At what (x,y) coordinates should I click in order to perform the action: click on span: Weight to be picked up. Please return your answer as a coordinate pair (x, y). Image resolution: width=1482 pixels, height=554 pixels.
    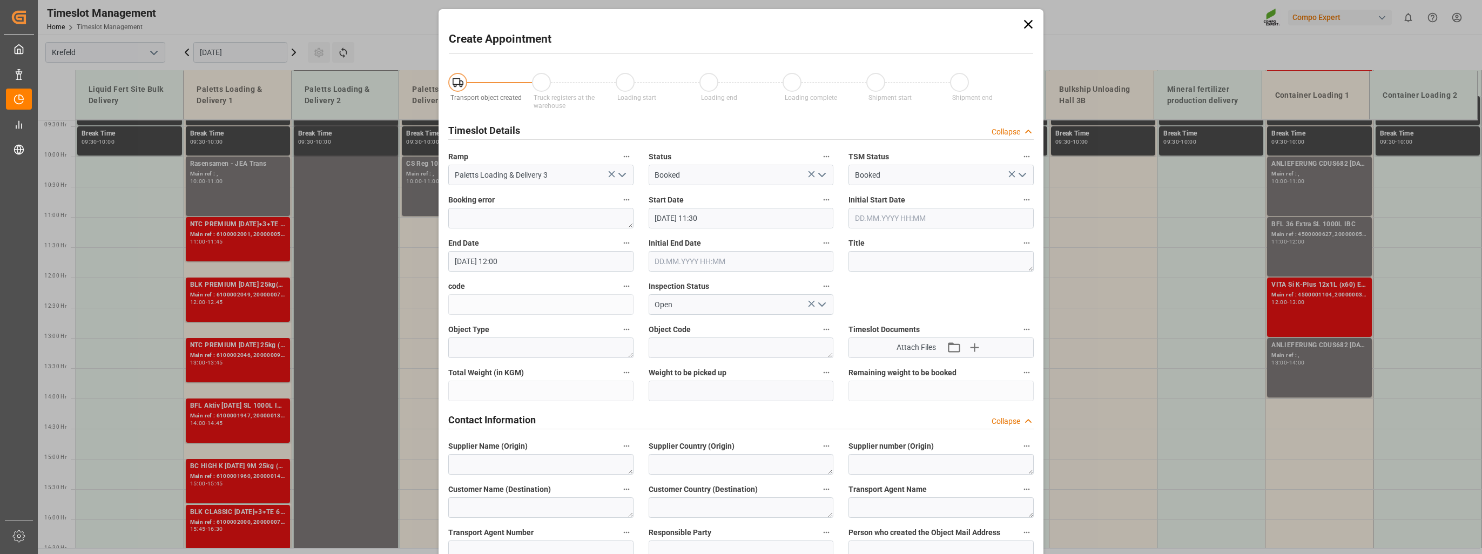
    Looking at the image, I should click on (688, 373).